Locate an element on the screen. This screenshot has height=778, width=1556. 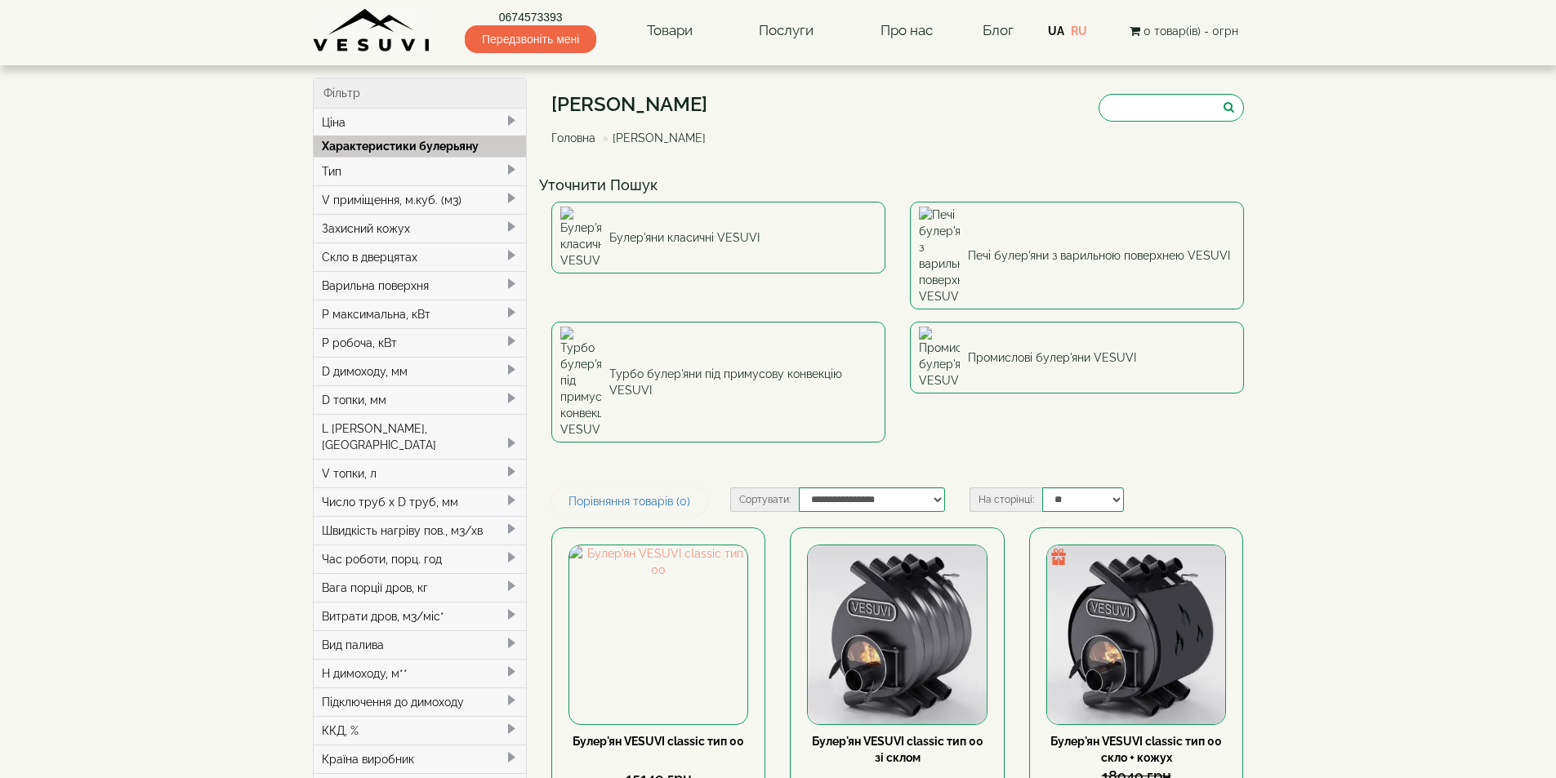
a: 0674573393 is located at coordinates (530, 17).